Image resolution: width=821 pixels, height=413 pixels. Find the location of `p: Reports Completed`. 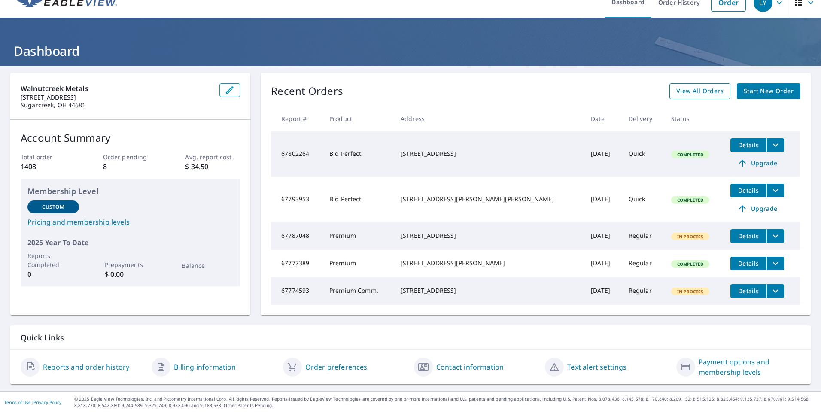

p: Reports Completed is located at coordinates (53, 260).